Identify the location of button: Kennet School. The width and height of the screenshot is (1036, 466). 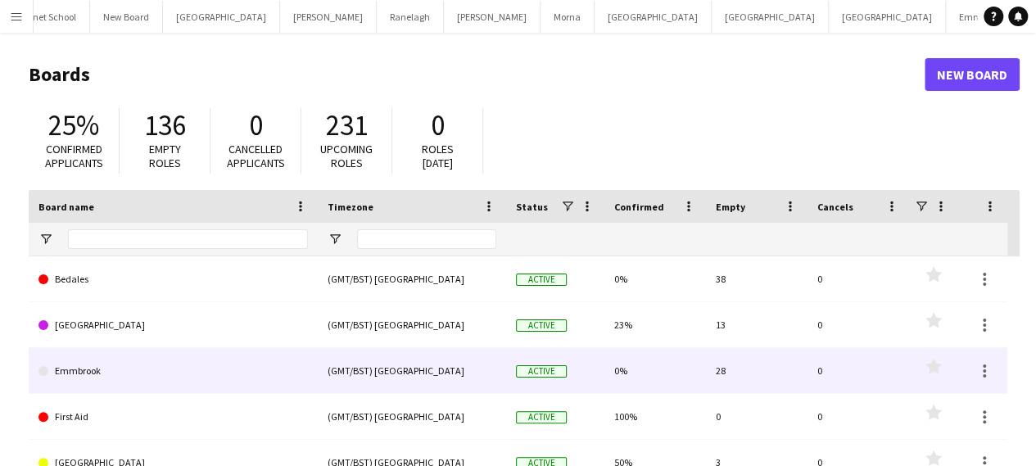
(47, 16).